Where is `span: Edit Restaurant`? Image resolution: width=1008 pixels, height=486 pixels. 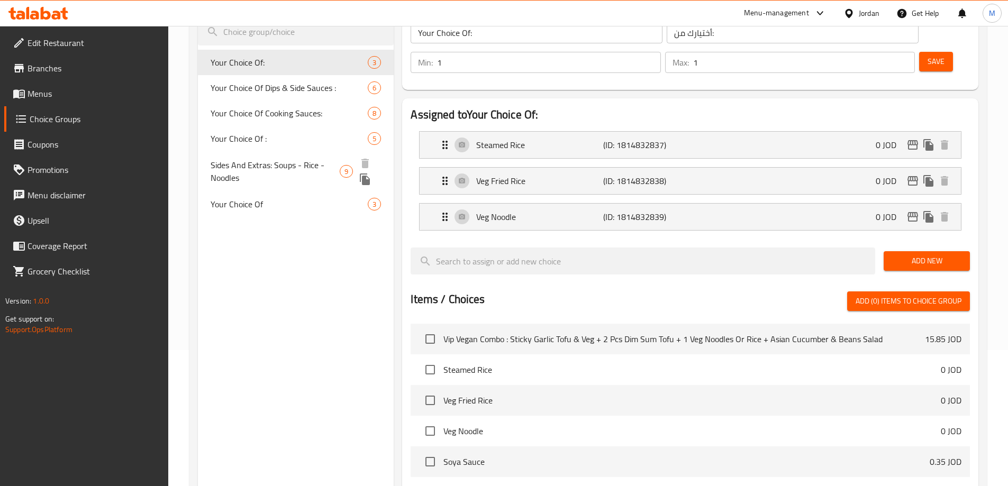 span: Edit Restaurant is located at coordinates (94, 43).